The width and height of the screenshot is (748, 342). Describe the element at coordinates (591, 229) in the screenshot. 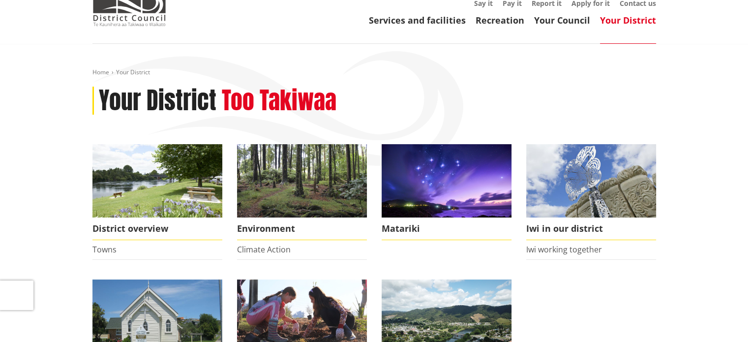

I see `span: Iwi in our district` at that location.